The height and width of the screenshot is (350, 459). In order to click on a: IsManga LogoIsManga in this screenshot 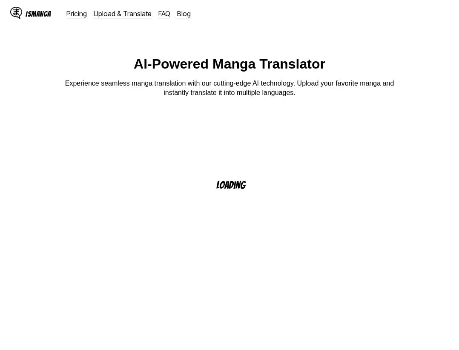, I will do `click(38, 14)`.